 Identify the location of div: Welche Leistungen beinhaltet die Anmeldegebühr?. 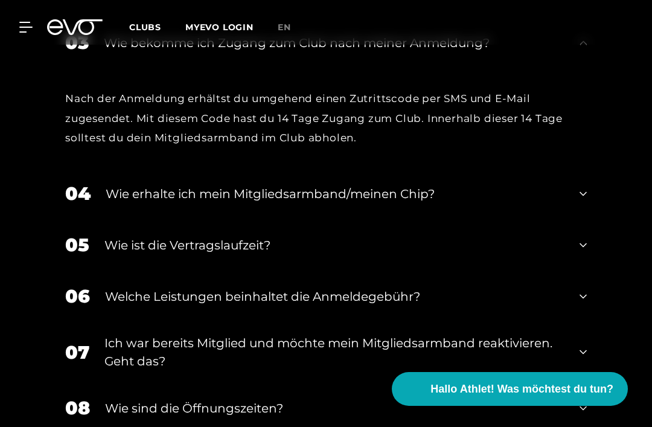
(334, 296).